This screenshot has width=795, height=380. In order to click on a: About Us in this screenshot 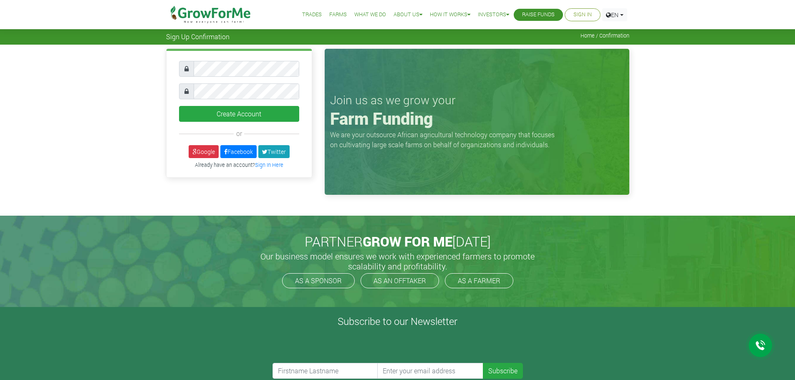, I will do `click(408, 15)`.